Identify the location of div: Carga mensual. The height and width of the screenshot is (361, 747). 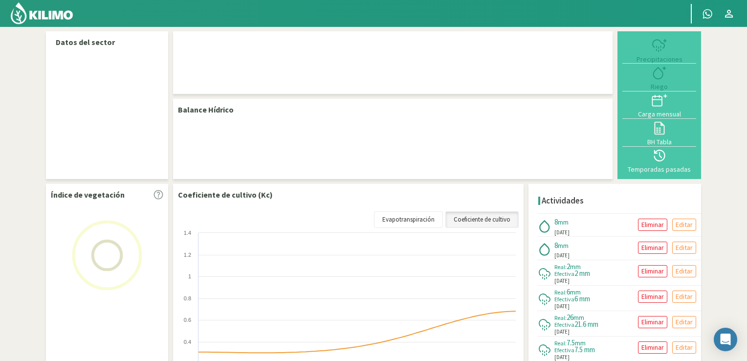
(659, 114).